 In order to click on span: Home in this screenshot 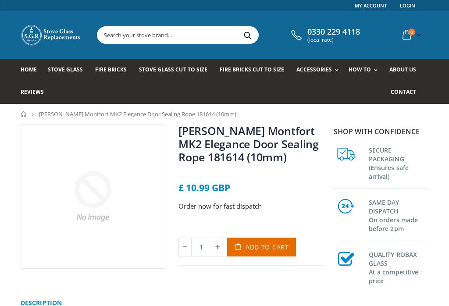, I will do `click(28, 69)`.